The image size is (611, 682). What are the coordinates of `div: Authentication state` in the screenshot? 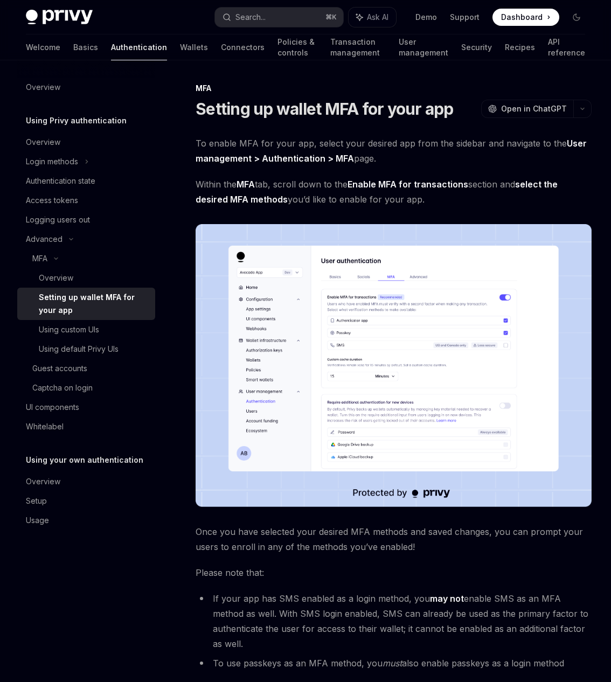 It's located at (60, 181).